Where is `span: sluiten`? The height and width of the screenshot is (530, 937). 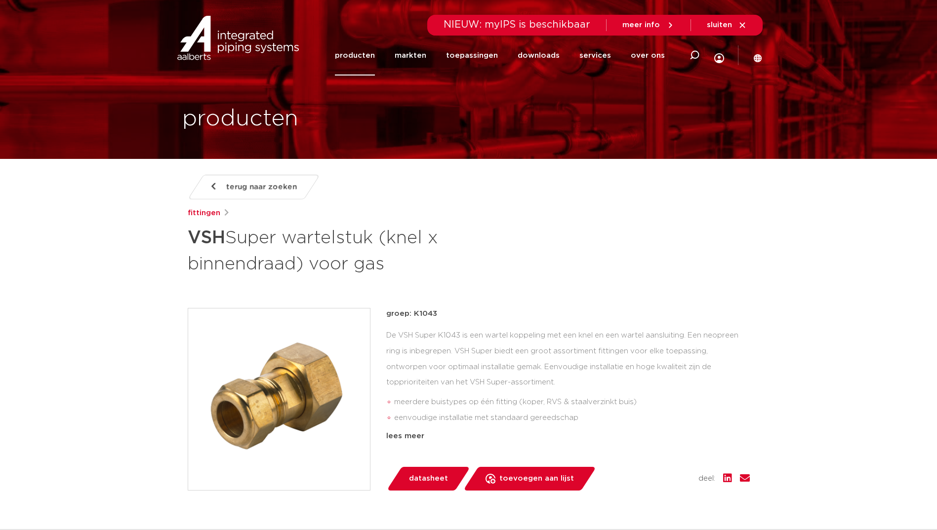
span: sluiten is located at coordinates (719, 25).